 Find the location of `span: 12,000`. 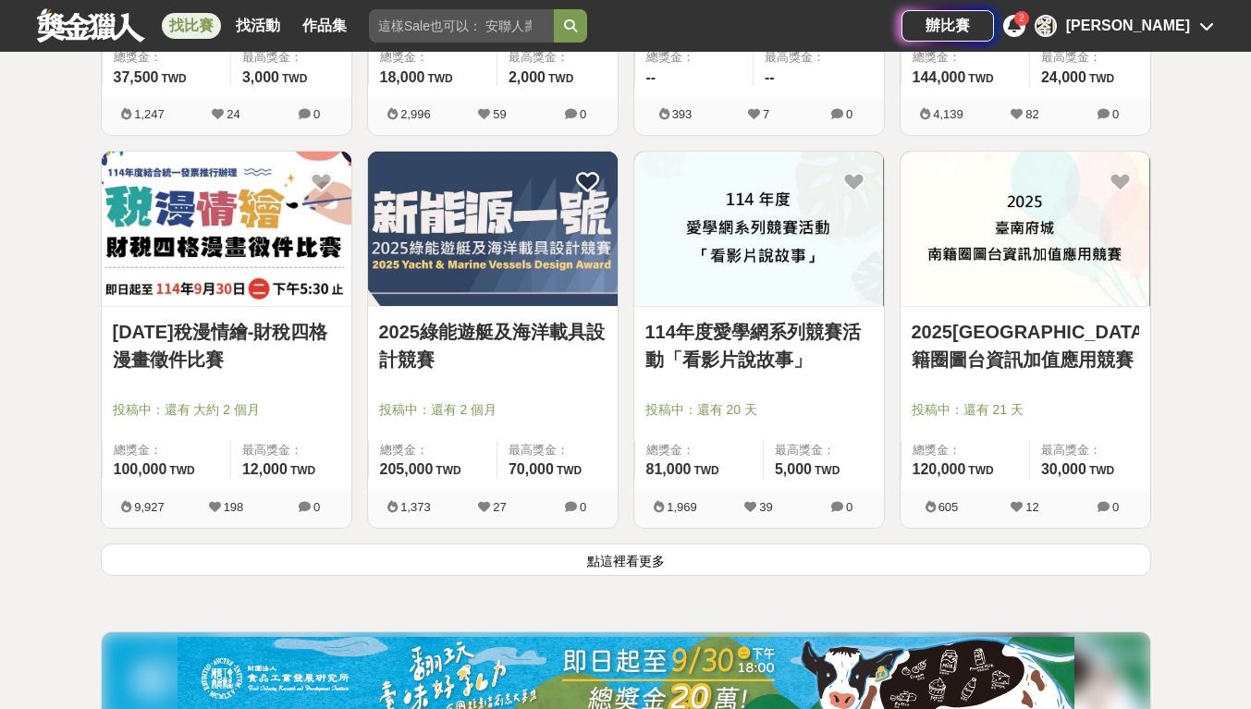

span: 12,000 is located at coordinates (264, 469).